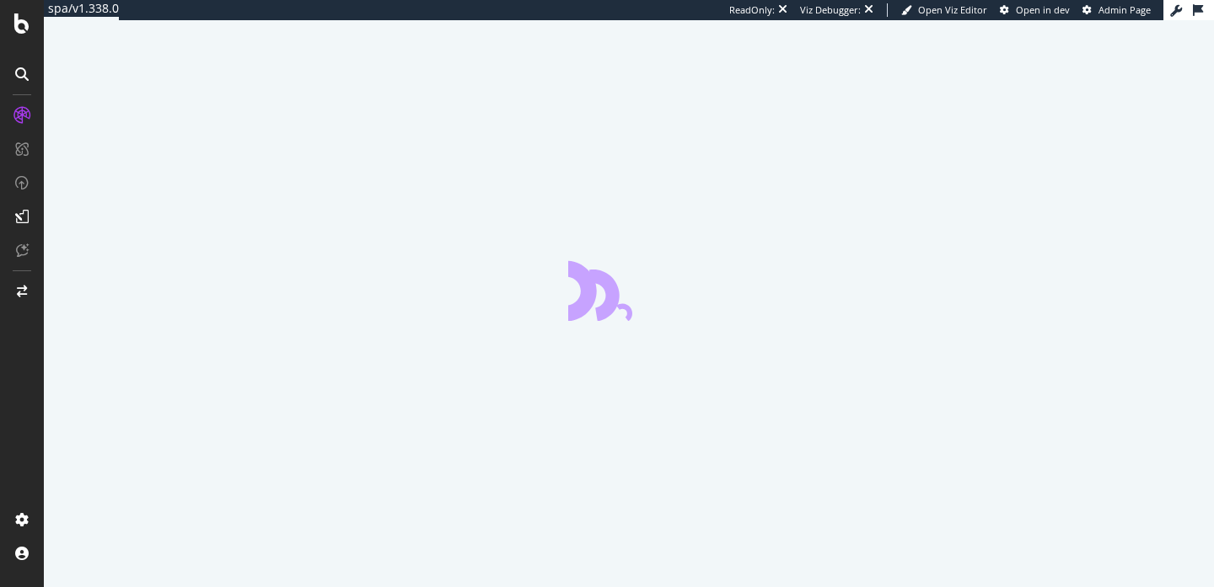  Describe the element at coordinates (952, 9) in the screenshot. I see `span: Open Viz Editor` at that location.